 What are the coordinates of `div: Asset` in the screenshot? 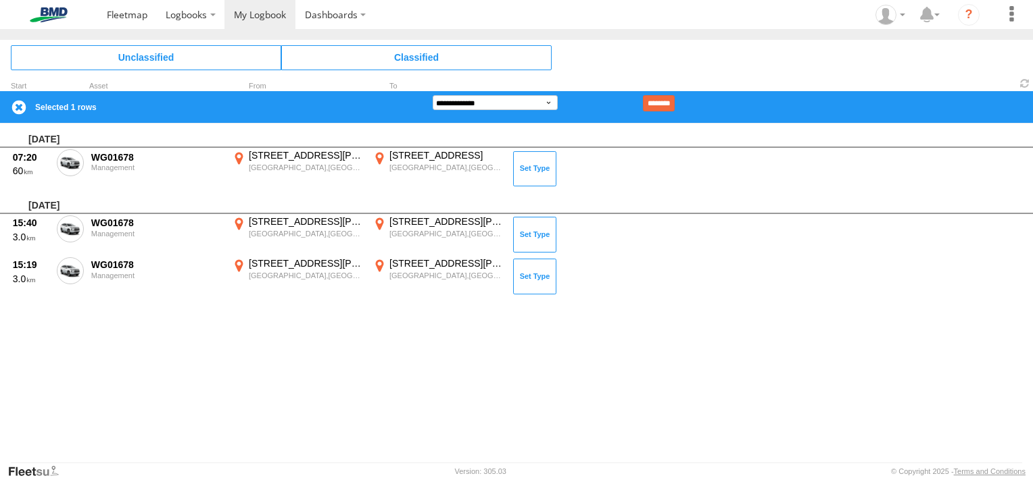 It's located at (157, 86).